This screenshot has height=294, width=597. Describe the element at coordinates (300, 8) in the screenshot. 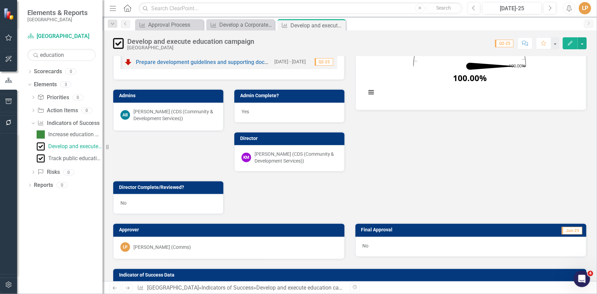

I see `input: Search ClearPoint...` at that location.